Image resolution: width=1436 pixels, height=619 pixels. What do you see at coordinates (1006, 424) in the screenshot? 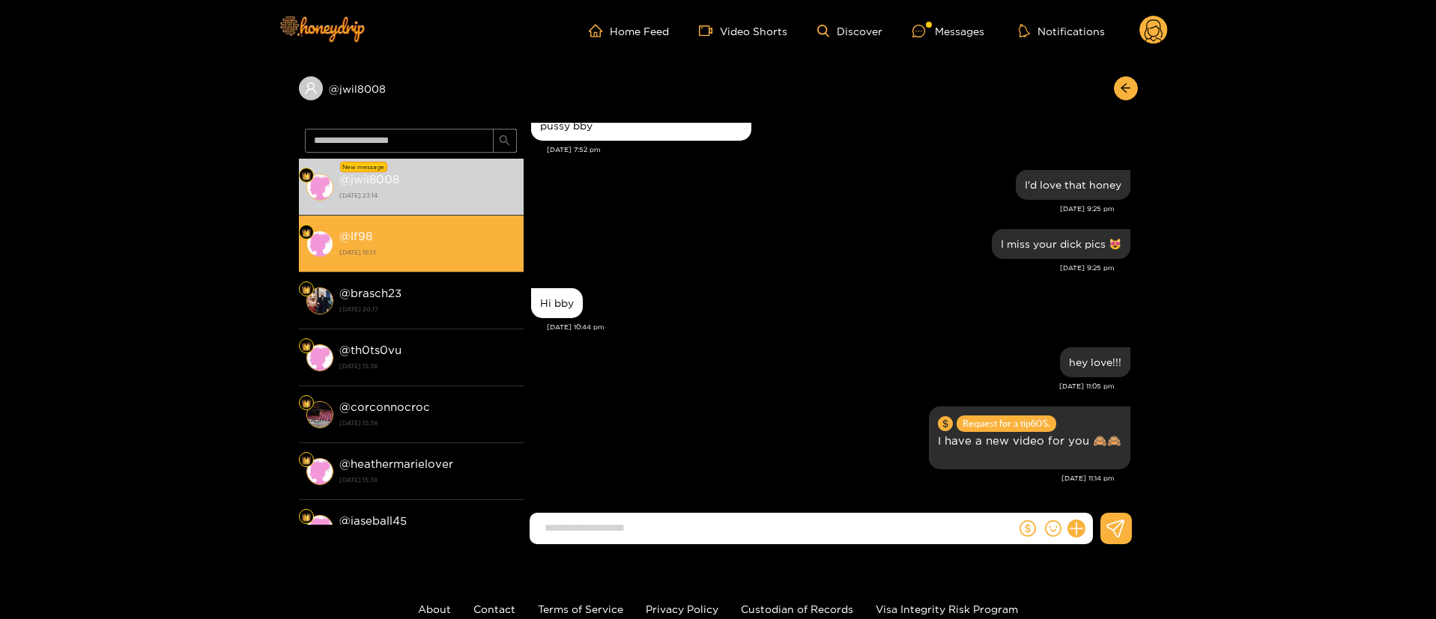
I see `span: Request for a tip 60 $.` at bounding box center [1006, 424].